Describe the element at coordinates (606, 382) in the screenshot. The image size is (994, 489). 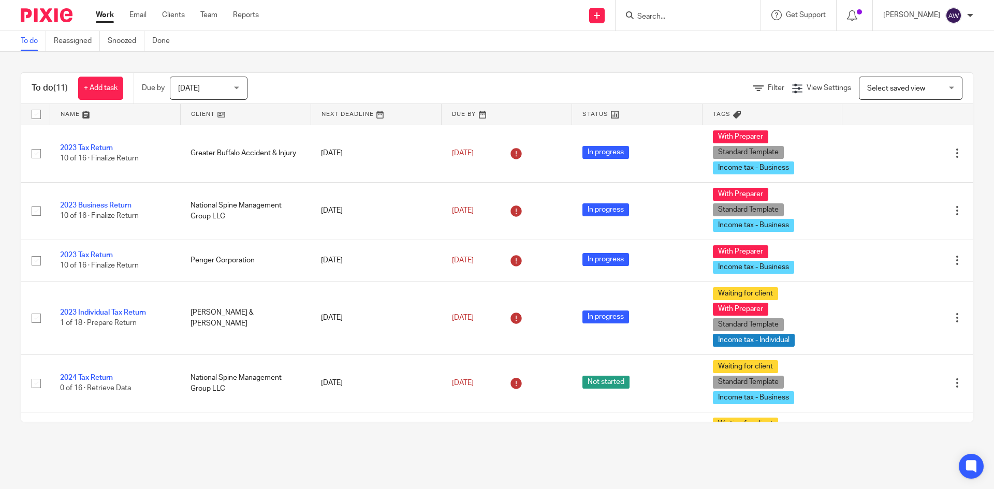
I see `span: Not started` at that location.